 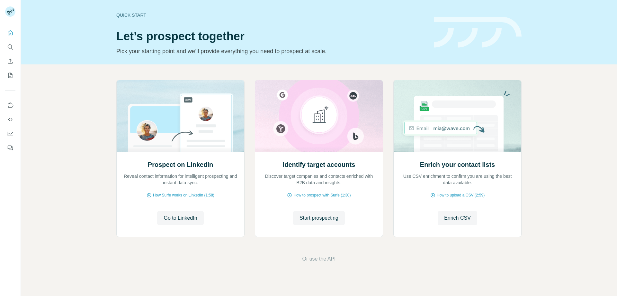 I want to click on h2: Prospect on LinkedIn, so click(x=180, y=164).